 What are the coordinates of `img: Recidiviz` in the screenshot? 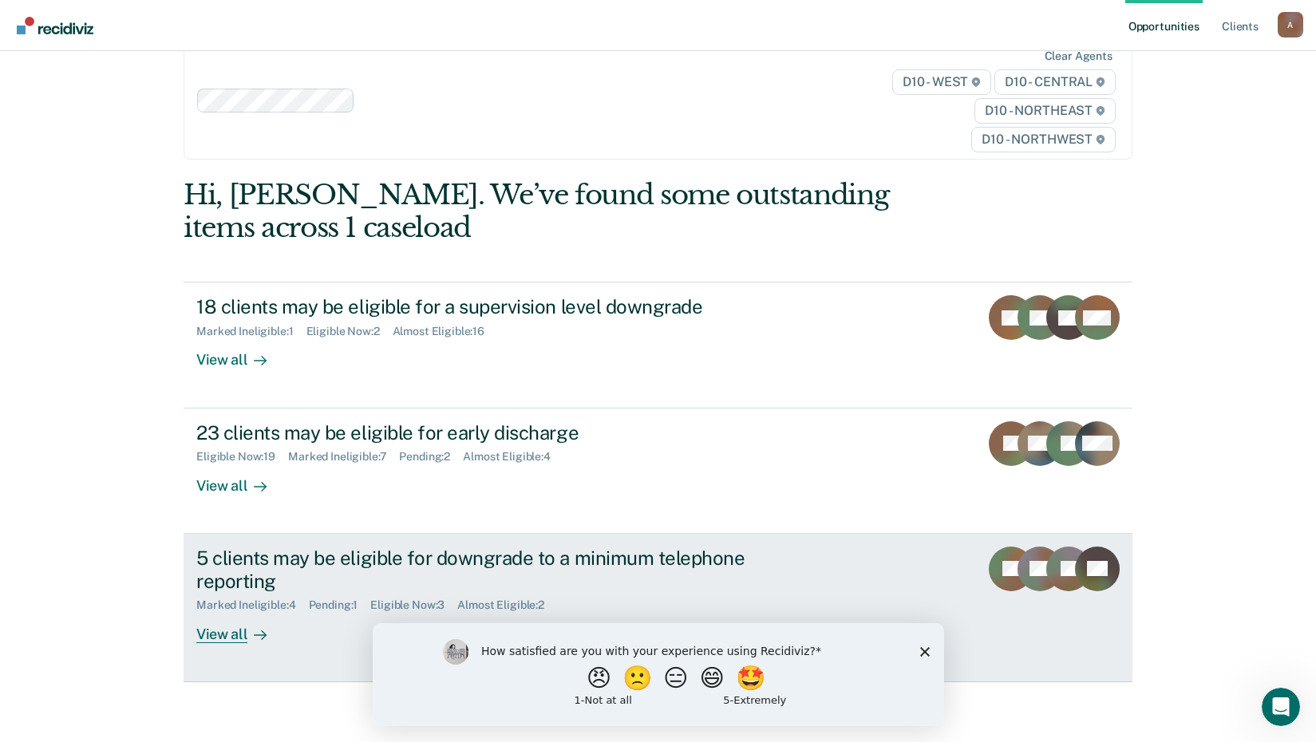 It's located at (55, 26).